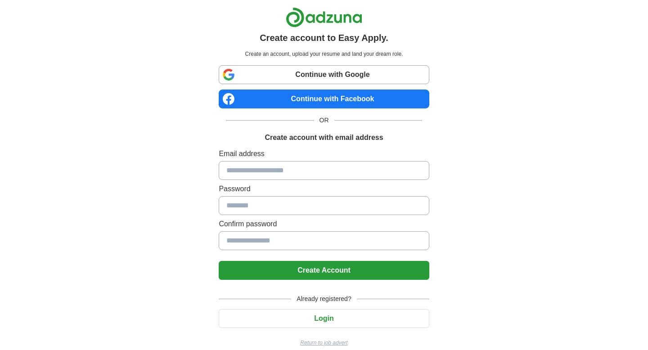  What do you see at coordinates (324, 343) in the screenshot?
I see `p: Return to job advert` at bounding box center [324, 343].